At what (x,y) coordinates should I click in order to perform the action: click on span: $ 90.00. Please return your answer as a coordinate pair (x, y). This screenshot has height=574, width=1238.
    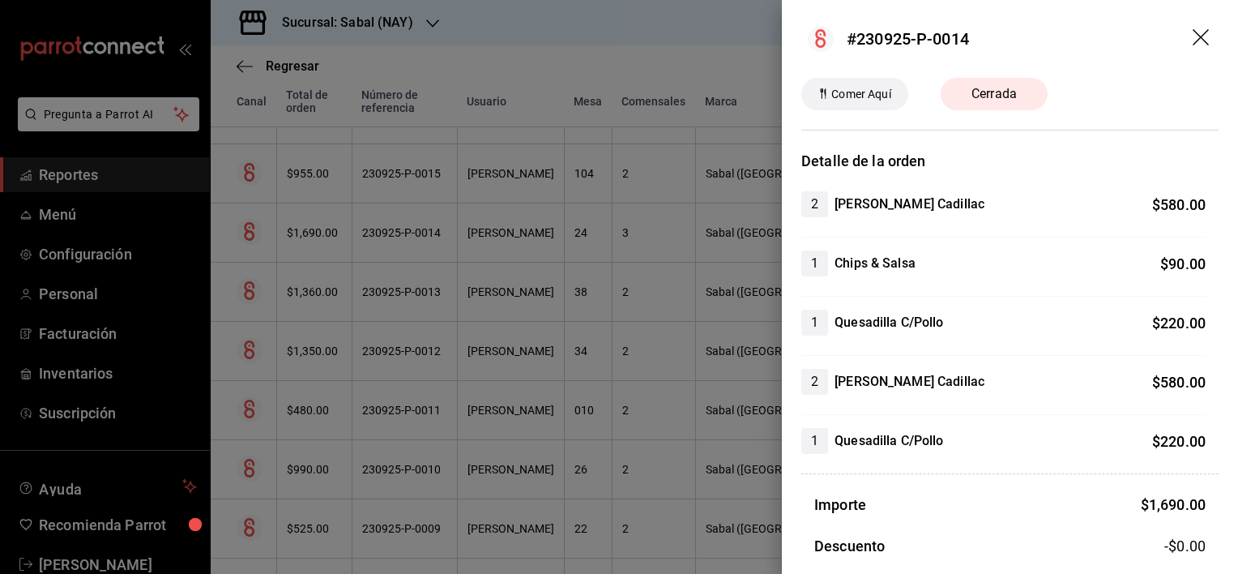
    Looking at the image, I should click on (1183, 263).